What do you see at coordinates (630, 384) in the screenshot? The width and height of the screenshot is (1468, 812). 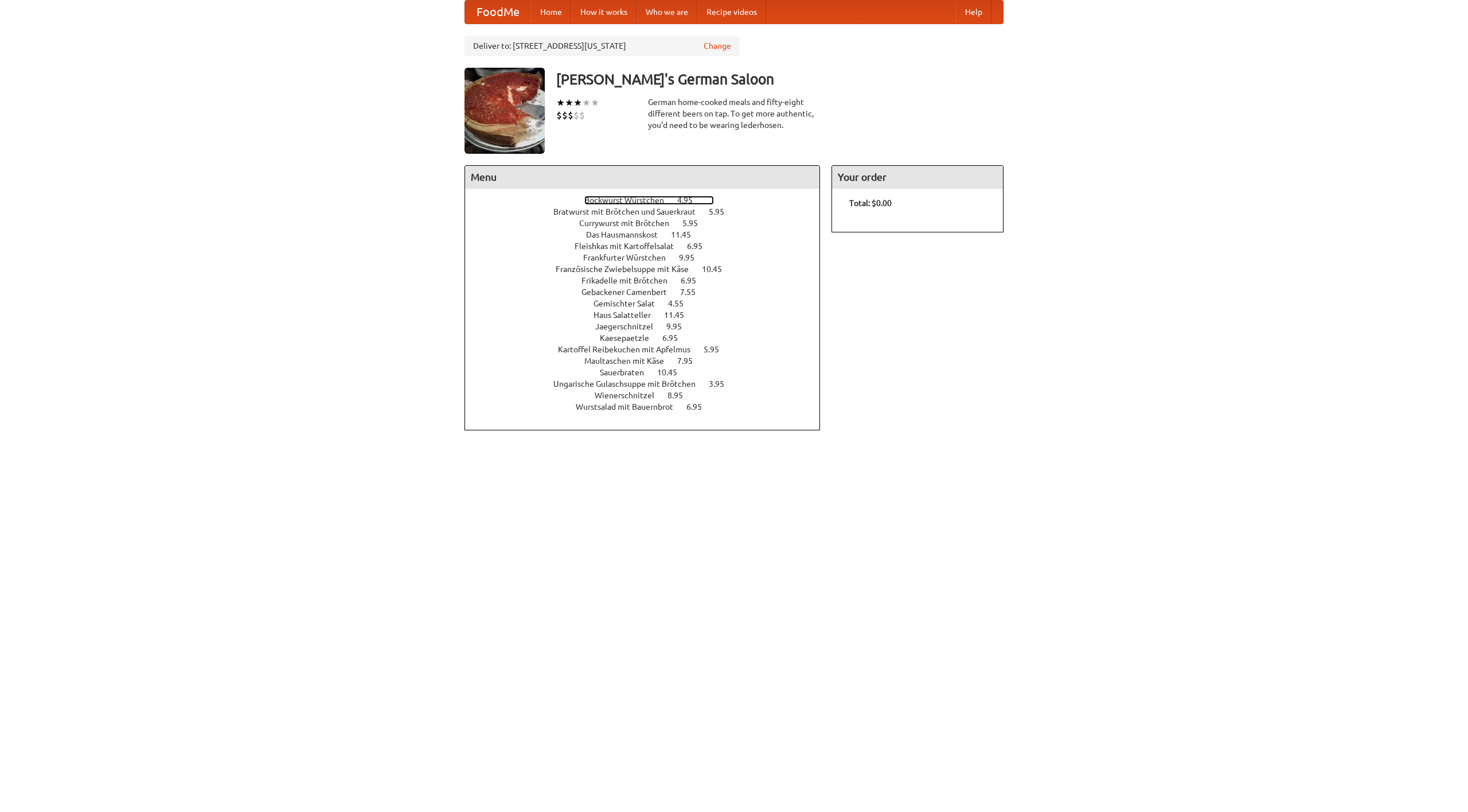 I see `span: Ungarische Gulaschsuppe mit Brötchen` at bounding box center [630, 384].